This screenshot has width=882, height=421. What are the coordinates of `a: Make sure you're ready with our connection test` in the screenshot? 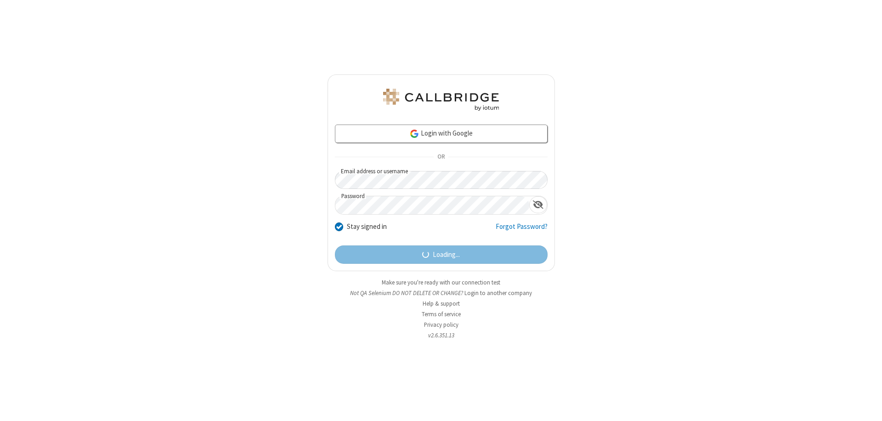 It's located at (441, 282).